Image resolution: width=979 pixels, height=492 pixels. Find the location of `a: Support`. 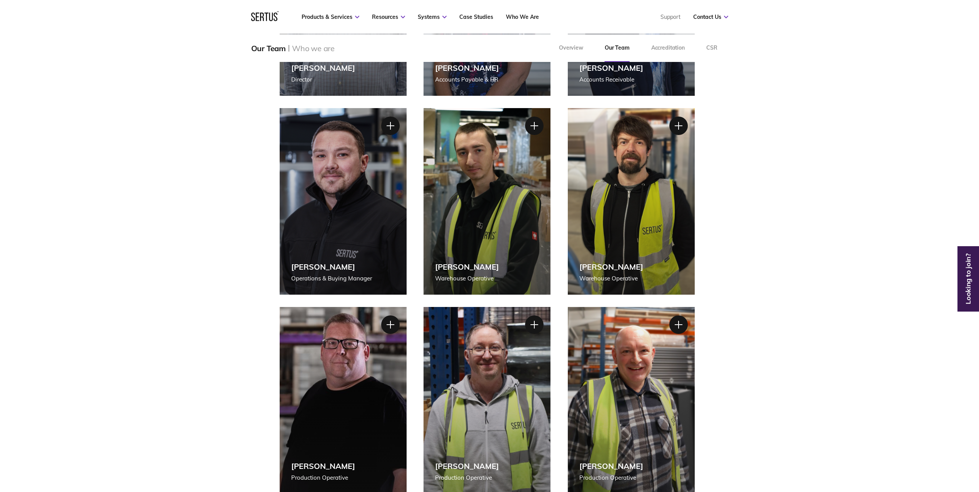

a: Support is located at coordinates (670, 17).